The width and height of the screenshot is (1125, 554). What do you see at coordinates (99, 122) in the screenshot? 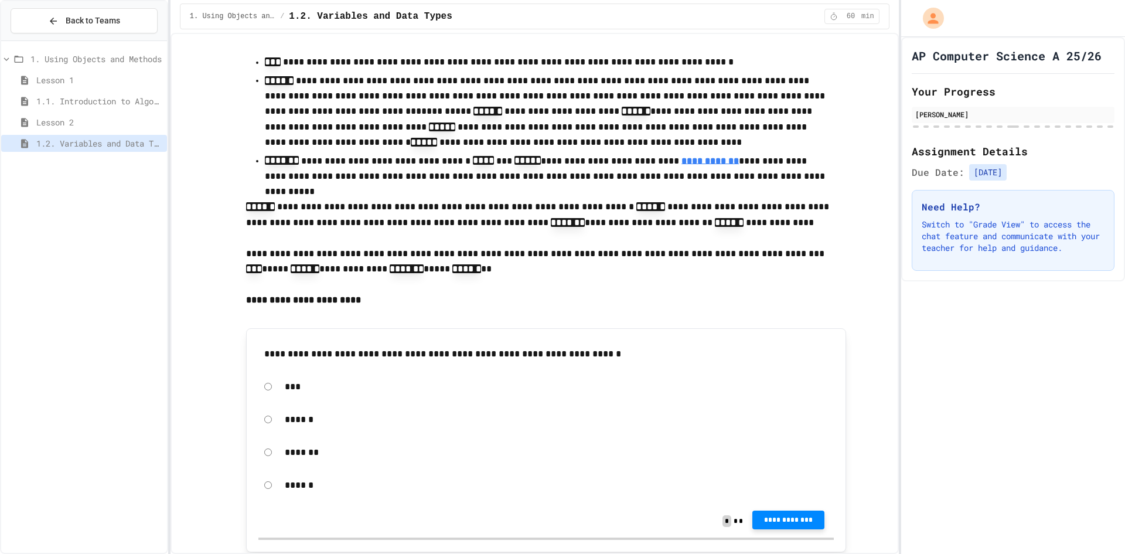
I see `span: Lesson 2` at bounding box center [99, 122].